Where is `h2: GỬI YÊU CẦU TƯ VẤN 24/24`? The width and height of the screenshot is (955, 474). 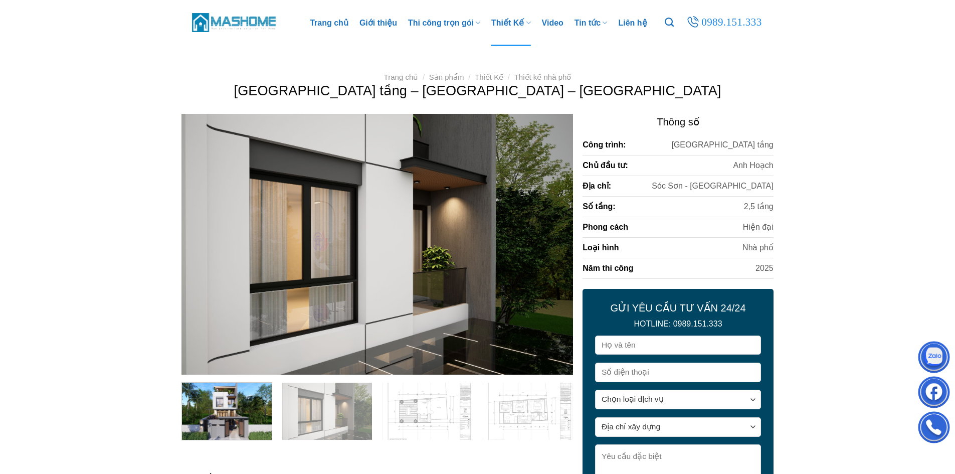
h2: GỬI YÊU CẦU TƯ VẤN 24/24 is located at coordinates (678, 308).